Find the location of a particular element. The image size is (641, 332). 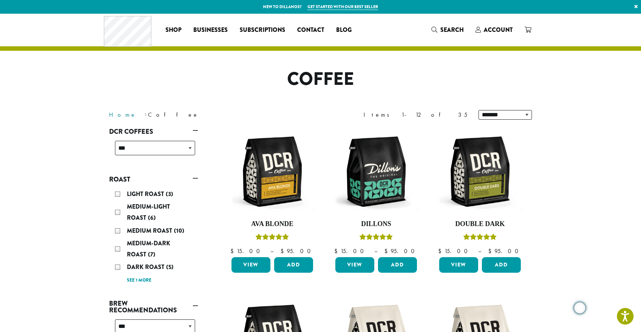

span: Light Roast is located at coordinates (146, 194).